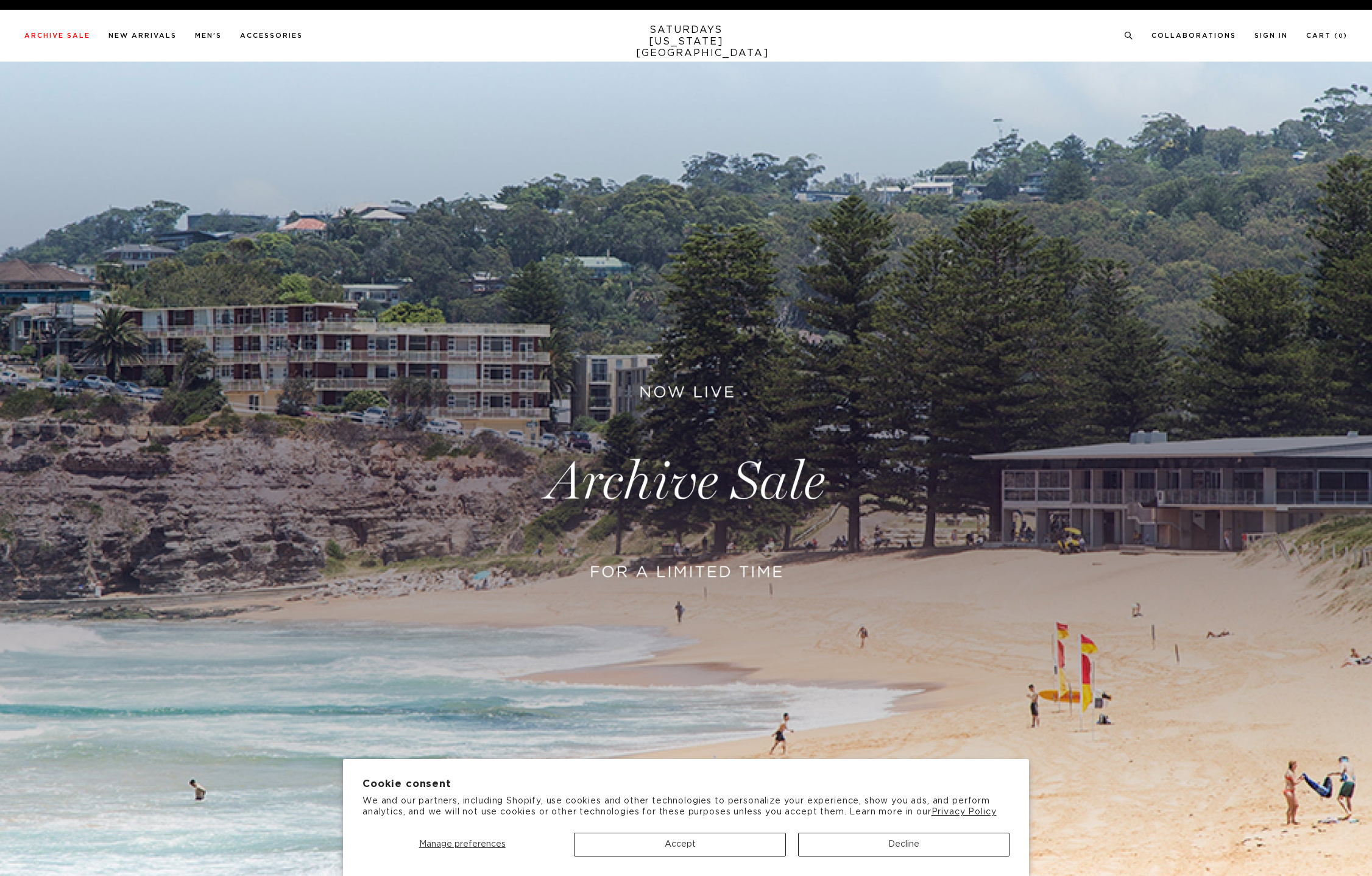 This screenshot has width=1372, height=876. Describe the element at coordinates (686, 784) in the screenshot. I see `h2: Cookie consent` at that location.